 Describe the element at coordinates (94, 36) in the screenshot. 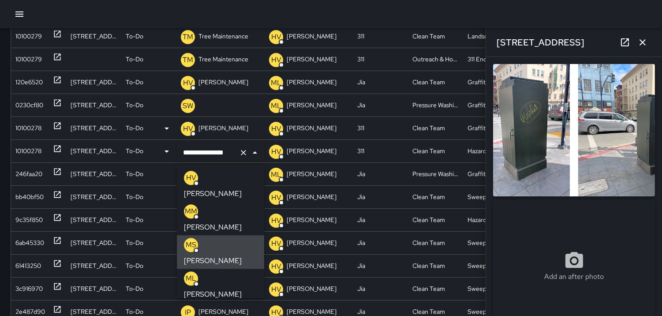

I see `div: 1013 Mission Street` at that location.